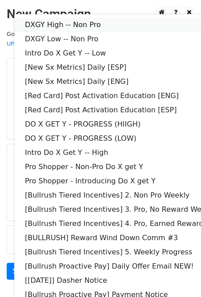  What do you see at coordinates (100, 14) in the screenshot?
I see `h2: New Campaign` at bounding box center [100, 14].